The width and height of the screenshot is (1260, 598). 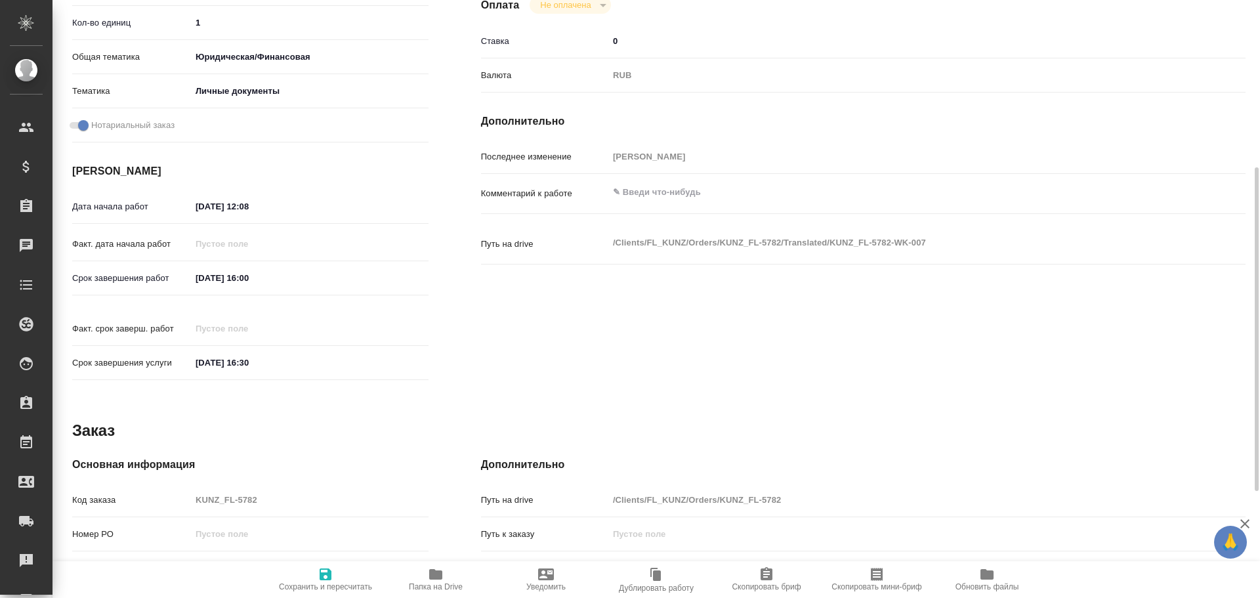 What do you see at coordinates (131, 363) in the screenshot?
I see `p: Срок завершения услуги` at bounding box center [131, 363].